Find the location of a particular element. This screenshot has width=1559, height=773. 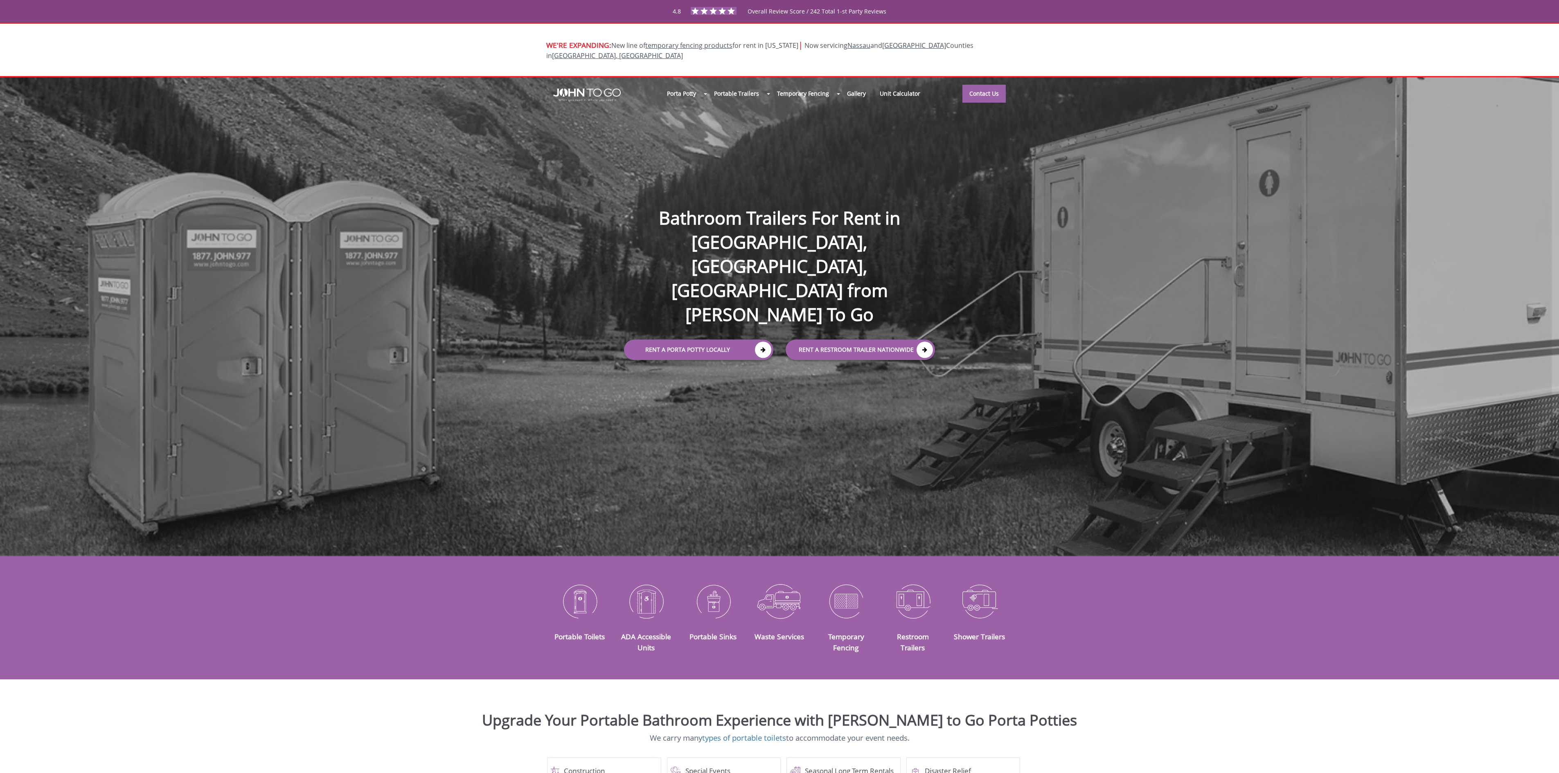

a: Unit Calculator is located at coordinates (900, 93).